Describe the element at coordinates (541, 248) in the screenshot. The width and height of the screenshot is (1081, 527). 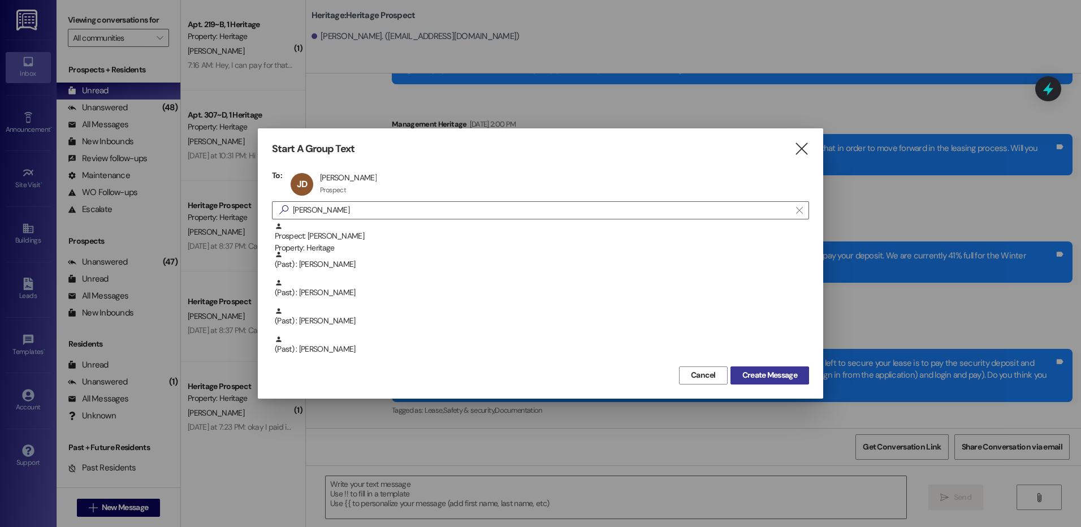
I see `div: Property: Heritage` at that location.